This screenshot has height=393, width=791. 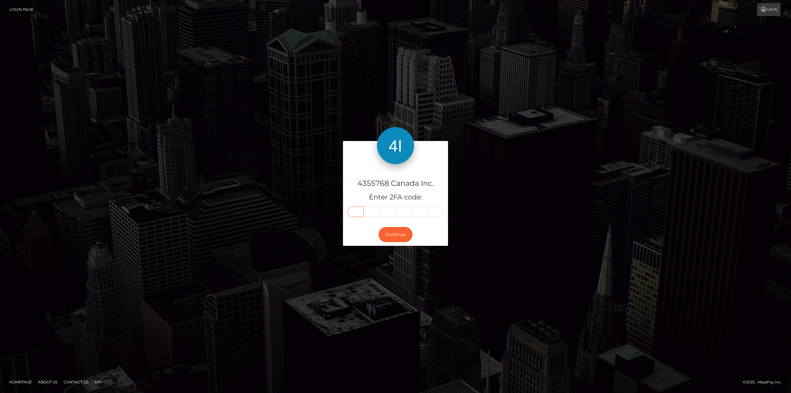 What do you see at coordinates (48, 382) in the screenshot?
I see `a: About Us` at bounding box center [48, 382].